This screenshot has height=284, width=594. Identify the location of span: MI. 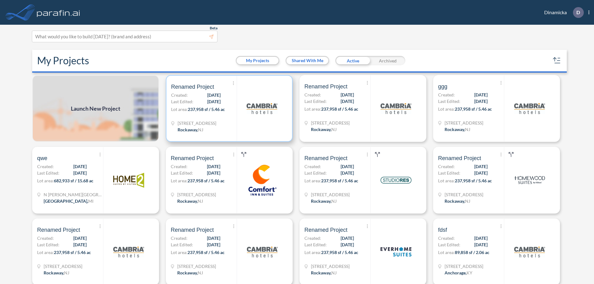
(91, 201).